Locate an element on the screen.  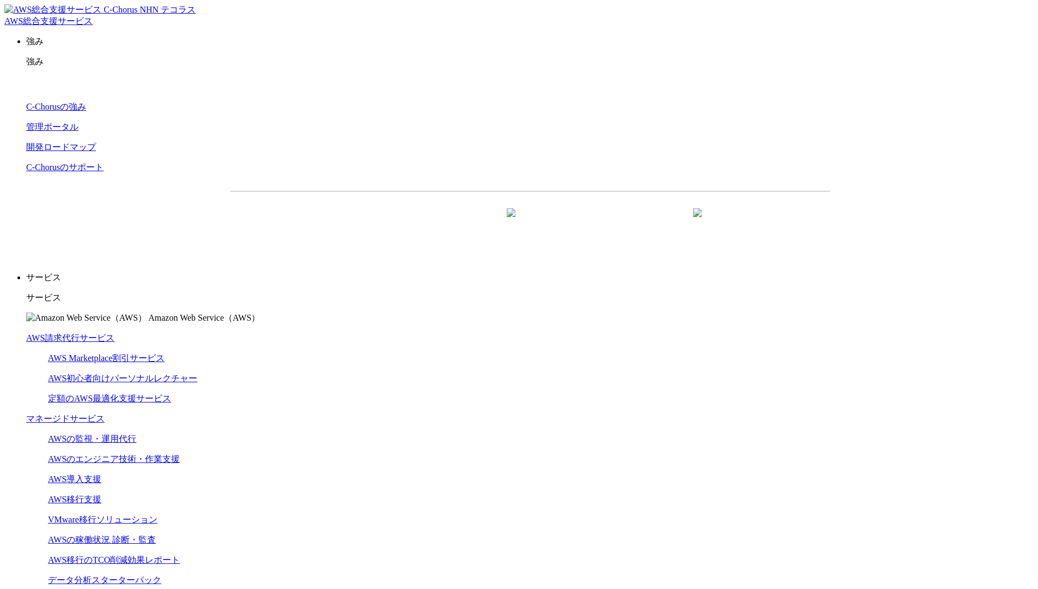
a: AWS請求代行サービス is located at coordinates (70, 337).